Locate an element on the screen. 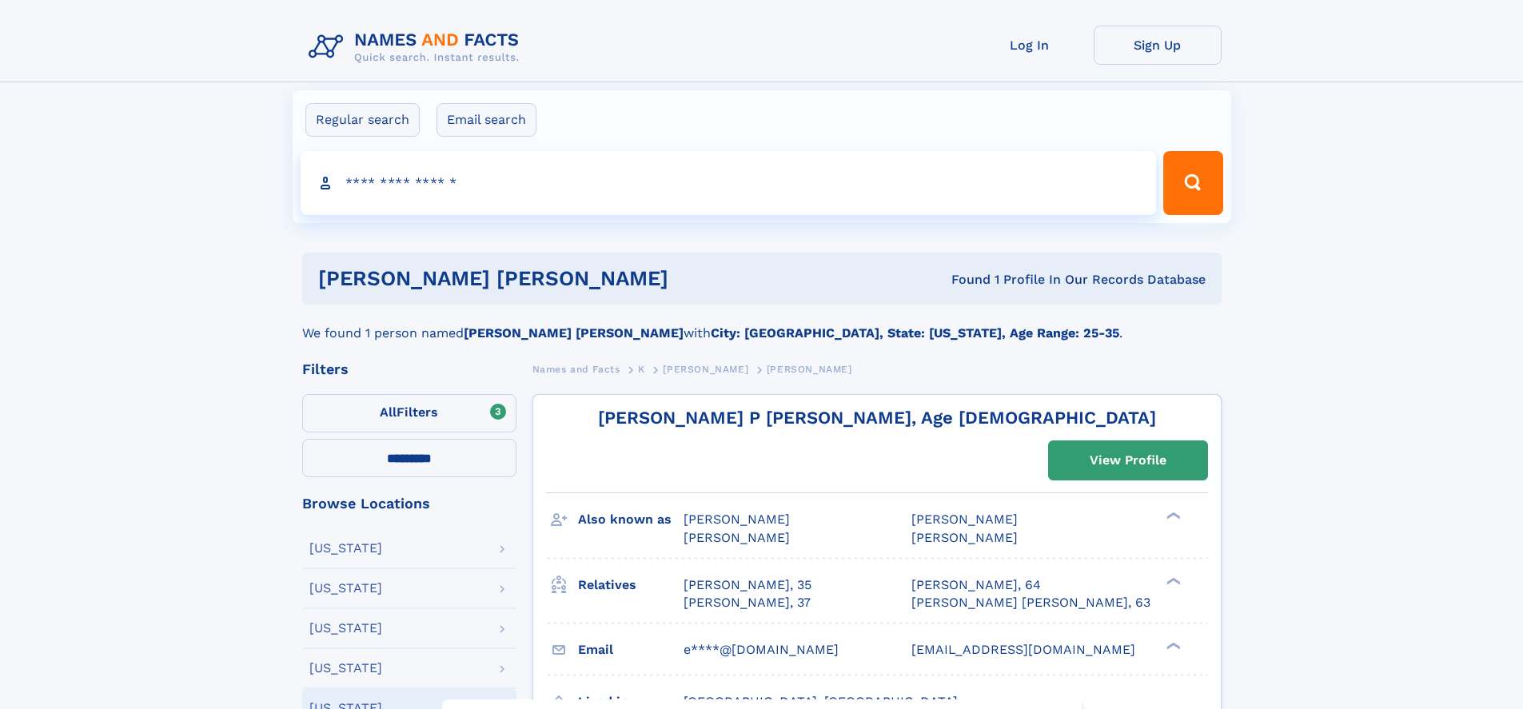 This screenshot has height=709, width=1523. h3: Email is located at coordinates (631, 650).